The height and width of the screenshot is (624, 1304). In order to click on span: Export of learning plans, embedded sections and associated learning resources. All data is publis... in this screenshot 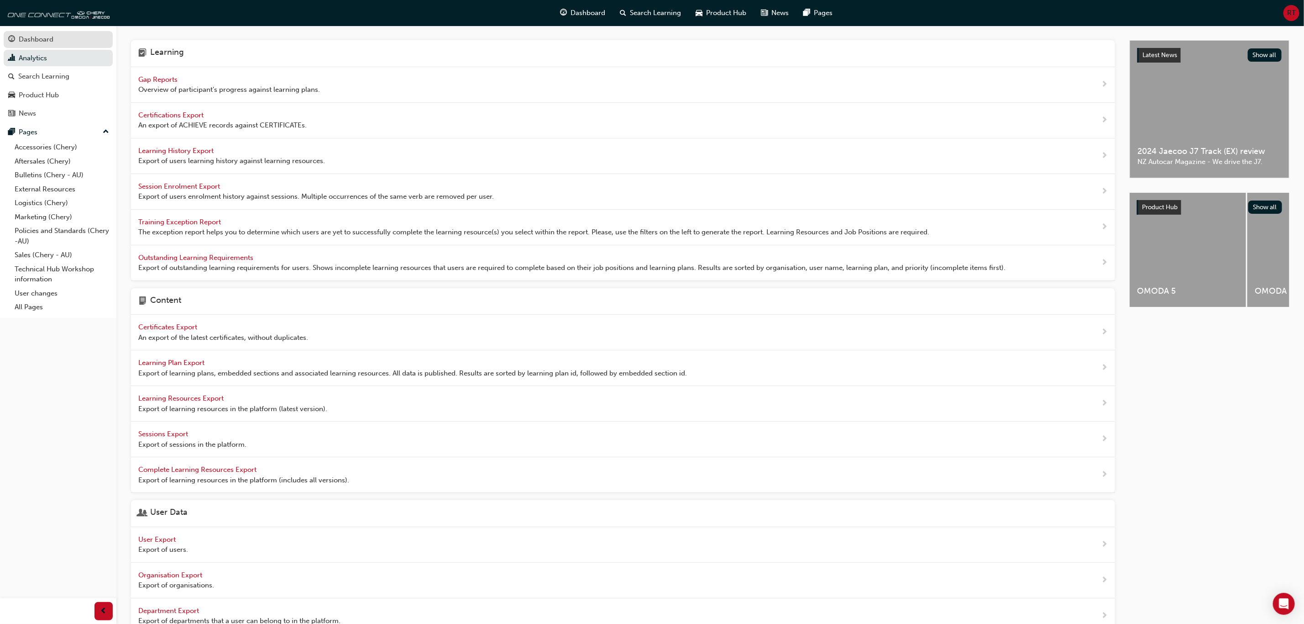, I will do `click(413, 373)`.